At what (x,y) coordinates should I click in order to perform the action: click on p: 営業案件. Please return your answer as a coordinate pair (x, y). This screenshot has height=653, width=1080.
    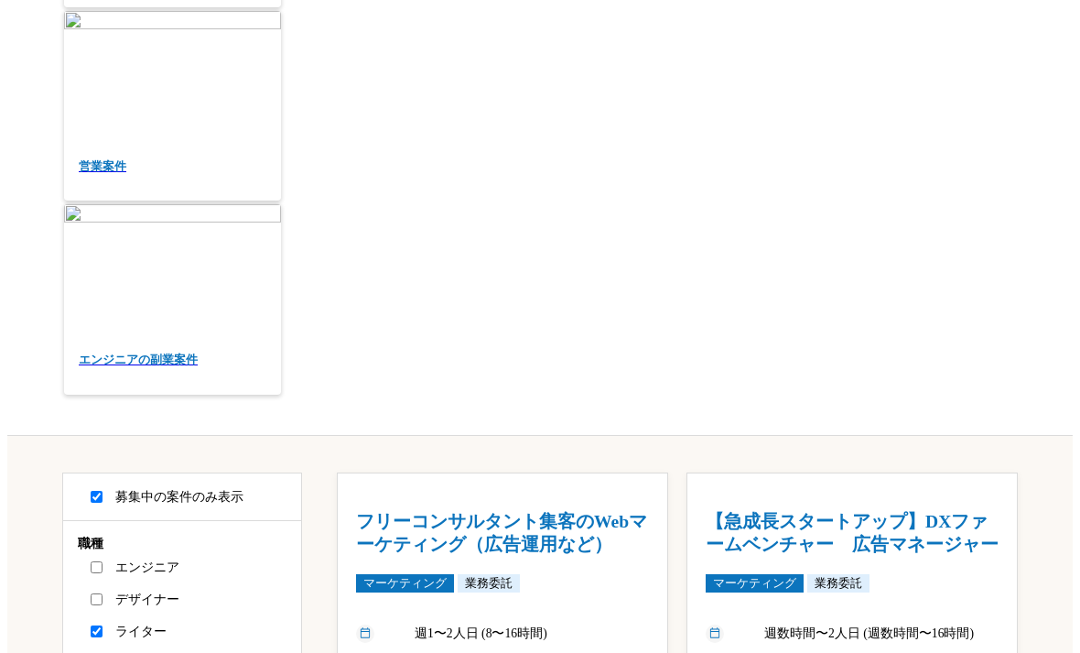
    Looking at the image, I should click on (187, 167).